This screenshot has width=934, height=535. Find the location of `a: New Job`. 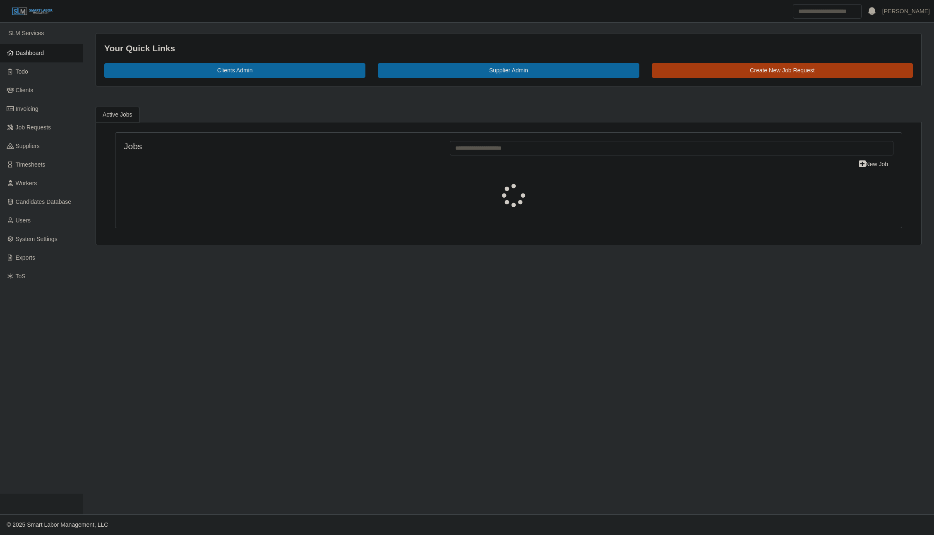

a: New Job is located at coordinates (873, 164).